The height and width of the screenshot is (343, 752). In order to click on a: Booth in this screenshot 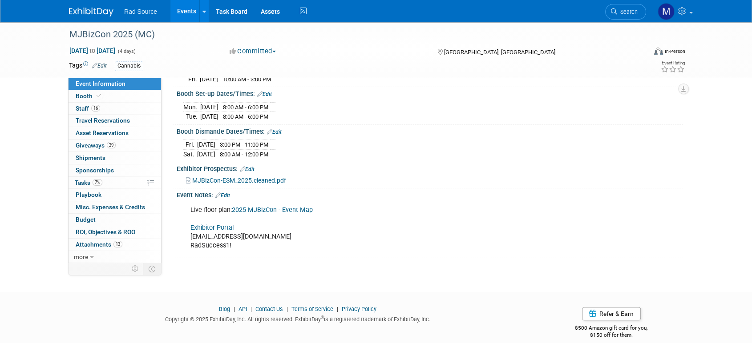, I will do `click(115, 96)`.